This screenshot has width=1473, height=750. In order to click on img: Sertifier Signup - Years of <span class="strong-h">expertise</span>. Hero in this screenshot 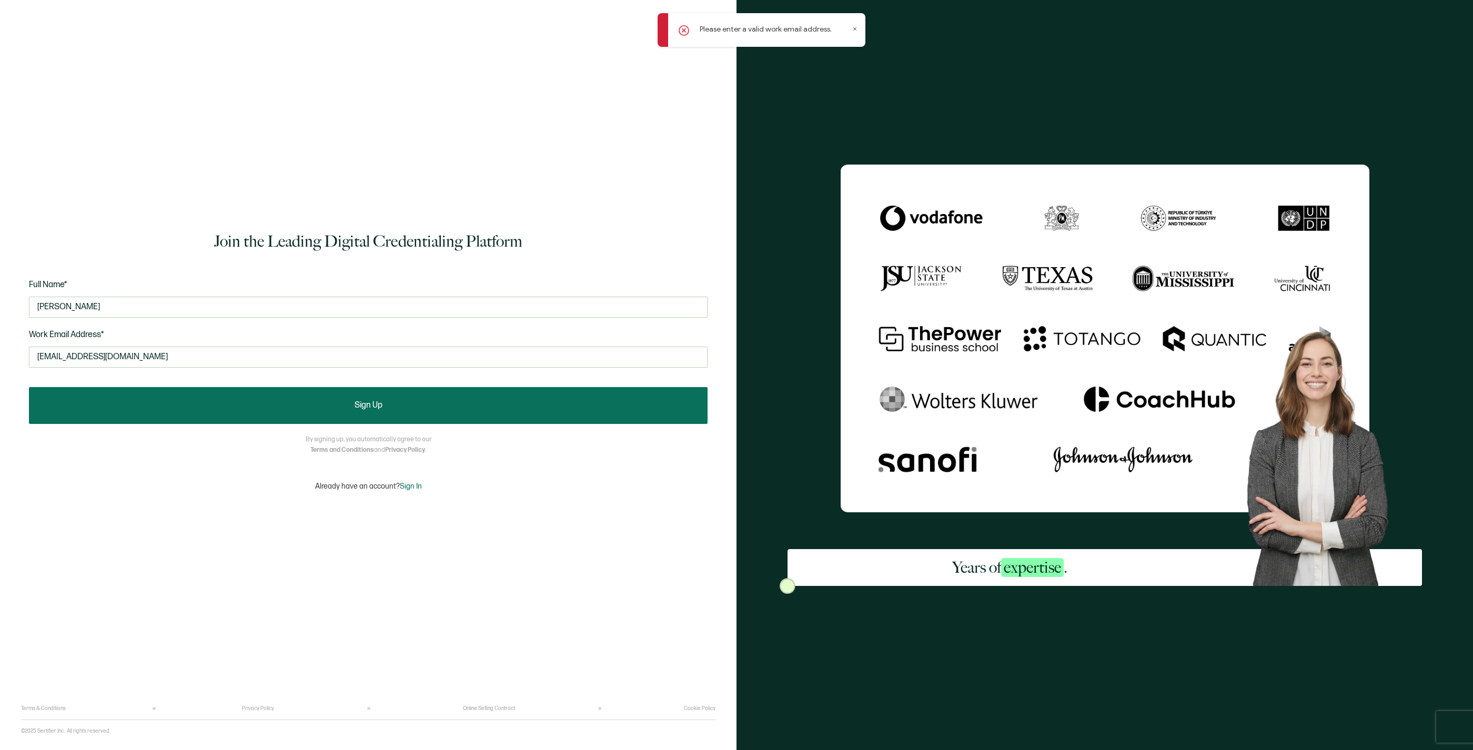, I will do `click(1327, 452)`.